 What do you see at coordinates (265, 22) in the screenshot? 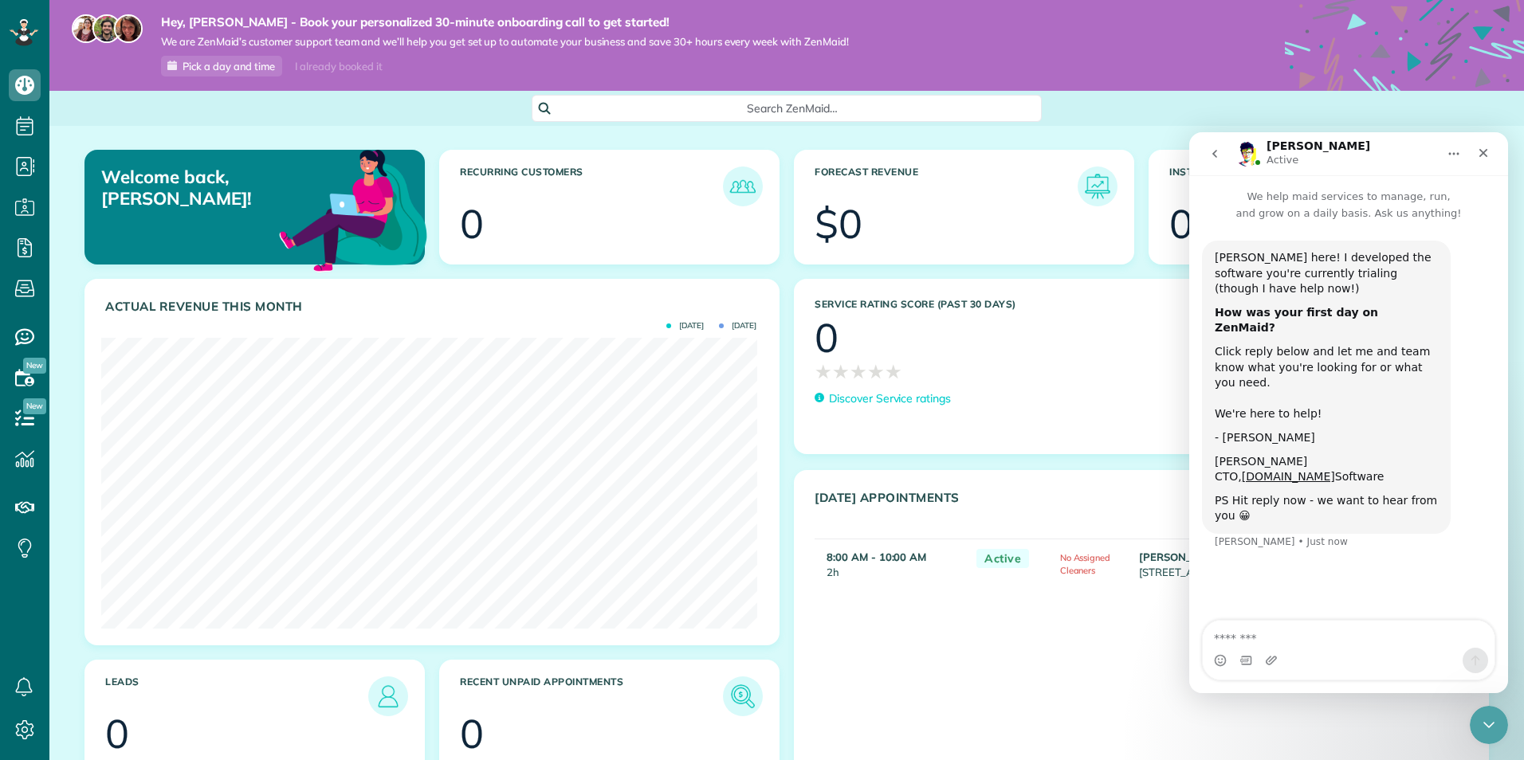
I see `button: Home` at bounding box center [265, 22].